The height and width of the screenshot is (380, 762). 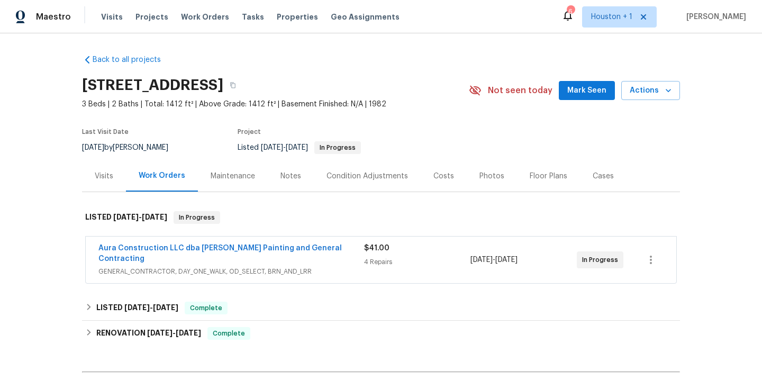 What do you see at coordinates (105, 132) in the screenshot?
I see `span: Last Visit Date` at bounding box center [105, 132].